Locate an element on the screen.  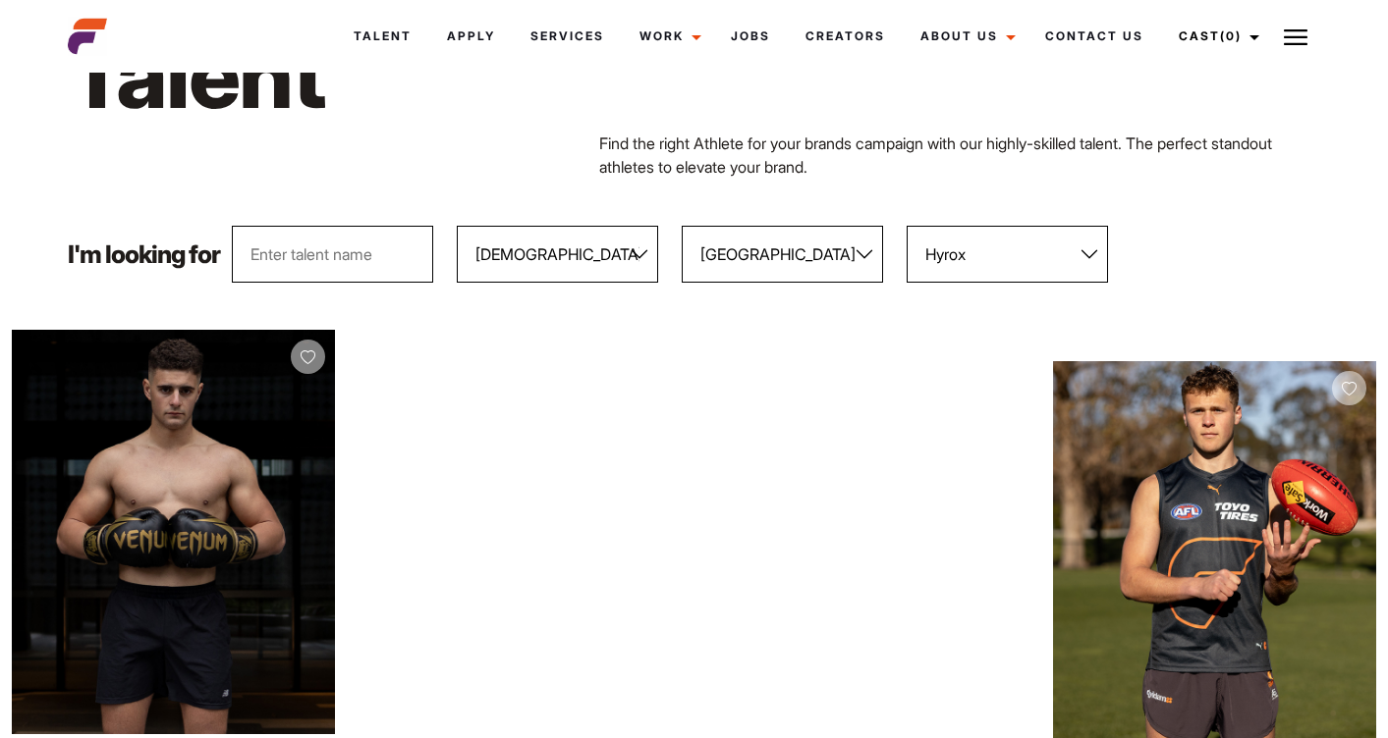
input: Enter talent name is located at coordinates (332, 254).